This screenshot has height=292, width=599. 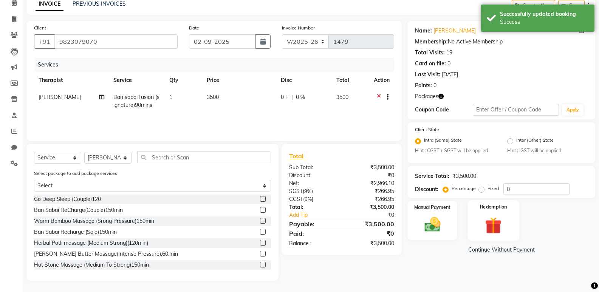 What do you see at coordinates (493, 189) in the screenshot?
I see `label: Fixed` at bounding box center [493, 189].